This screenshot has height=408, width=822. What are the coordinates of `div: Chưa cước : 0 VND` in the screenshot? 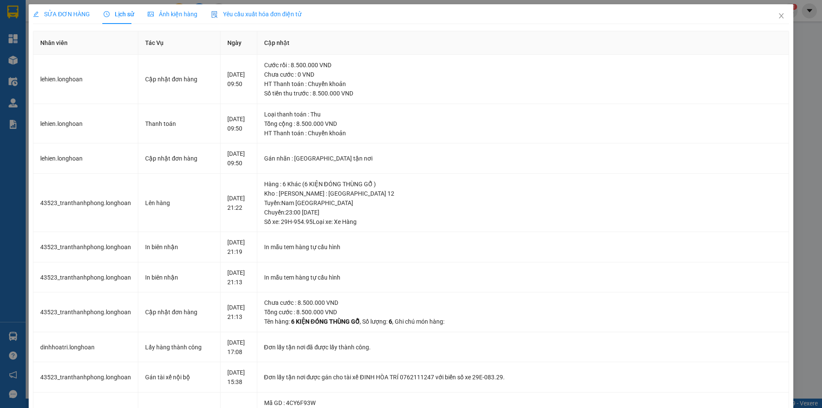 It's located at (523, 74).